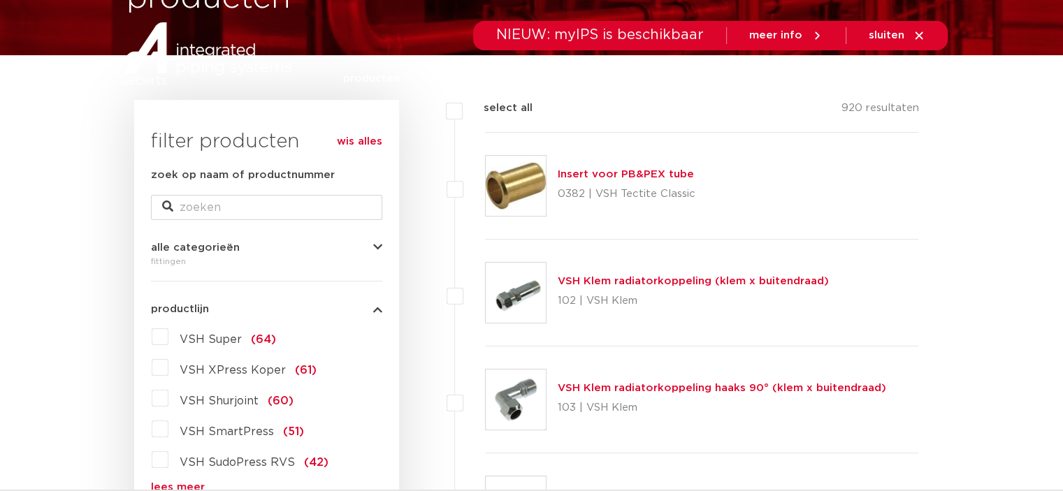  Describe the element at coordinates (722, 388) in the screenshot. I see `a: VSH Klem radiatorkoppeling haaks 90° (klem x buitendraad)` at that location.